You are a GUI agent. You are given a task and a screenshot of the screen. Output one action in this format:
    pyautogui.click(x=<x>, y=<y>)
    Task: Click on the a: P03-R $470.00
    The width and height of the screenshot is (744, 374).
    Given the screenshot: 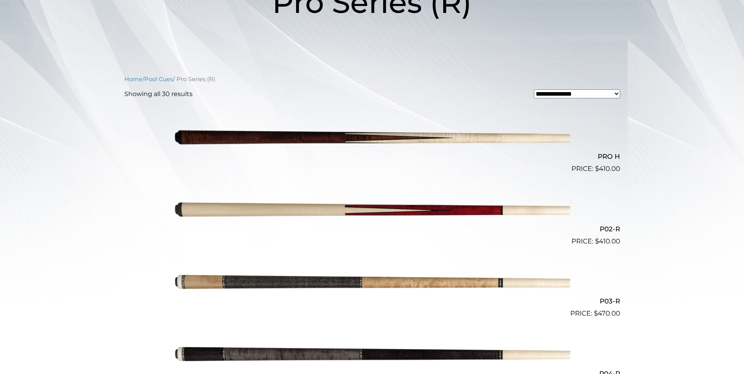 What is the action you would take?
    pyautogui.click(x=372, y=284)
    